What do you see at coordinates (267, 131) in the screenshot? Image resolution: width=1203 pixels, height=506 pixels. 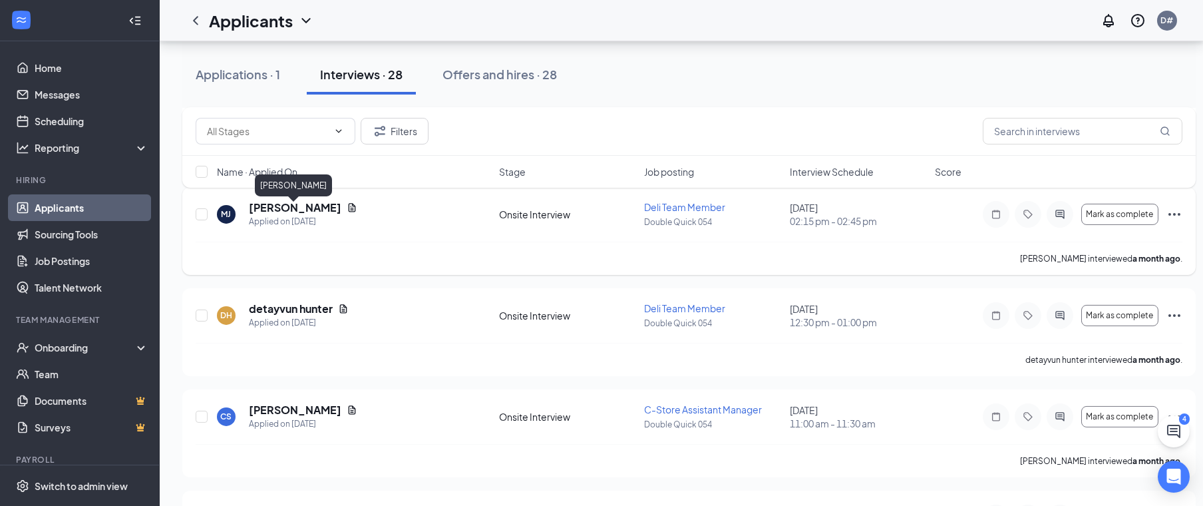 I see `input: All Stages` at bounding box center [267, 131].